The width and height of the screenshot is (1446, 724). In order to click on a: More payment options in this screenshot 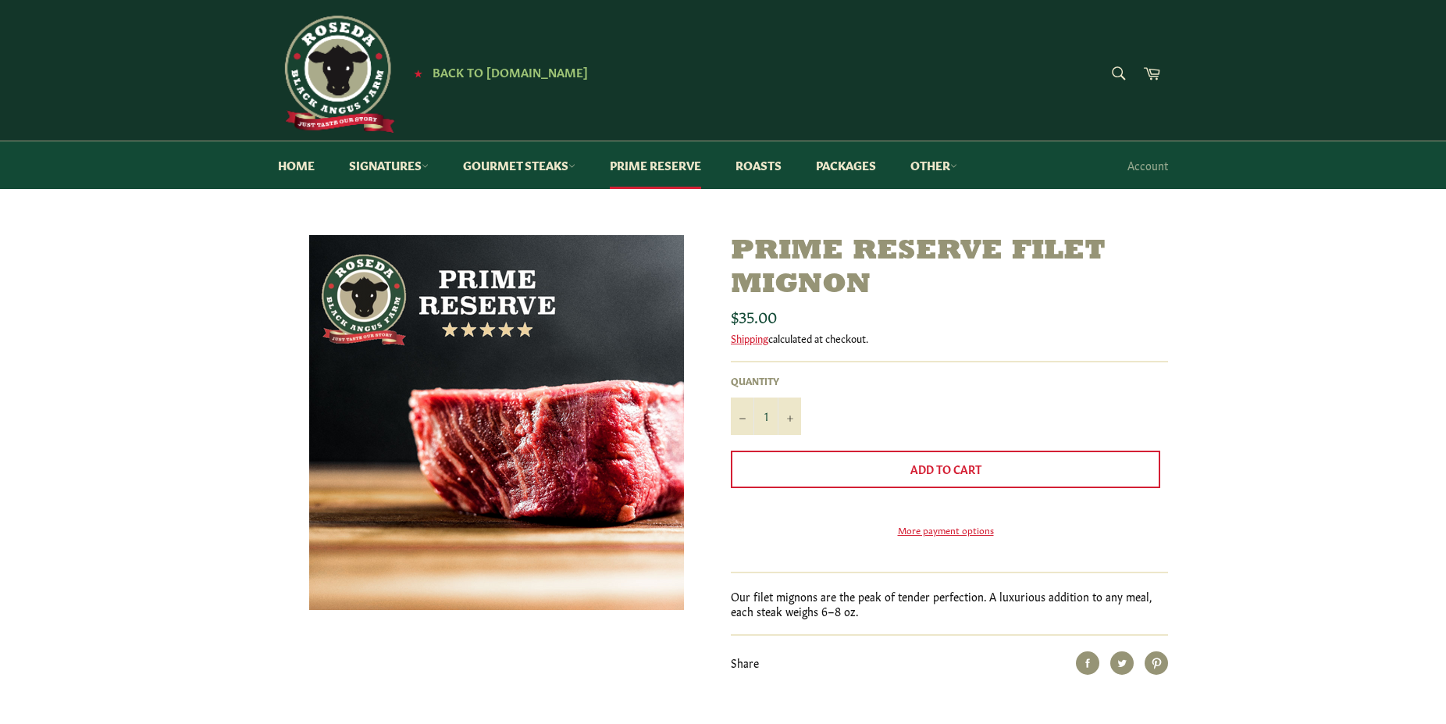, I will do `click(946, 530)`.